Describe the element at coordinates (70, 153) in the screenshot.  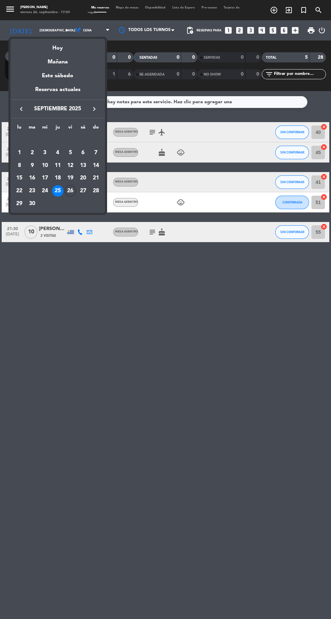
I see `td: 5 de septiembre de 2025` at that location.